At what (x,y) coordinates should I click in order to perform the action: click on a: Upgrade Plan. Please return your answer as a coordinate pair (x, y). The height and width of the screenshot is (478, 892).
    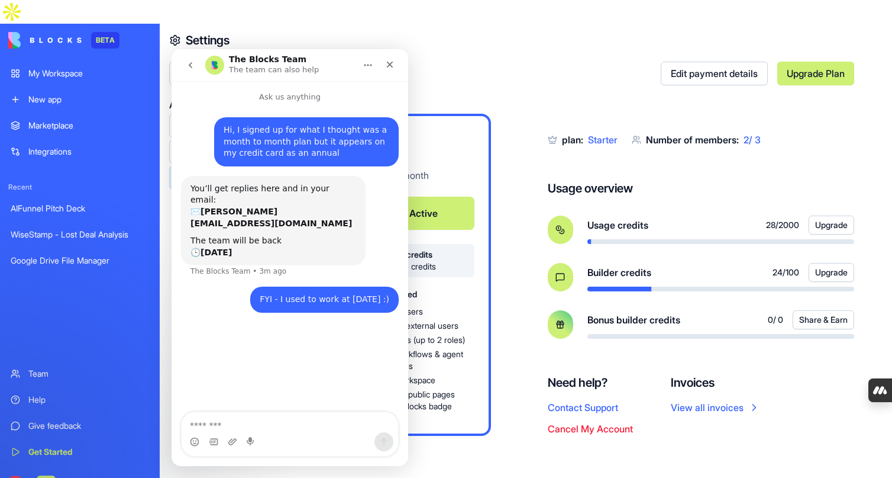
    Looking at the image, I should click on (816, 73).